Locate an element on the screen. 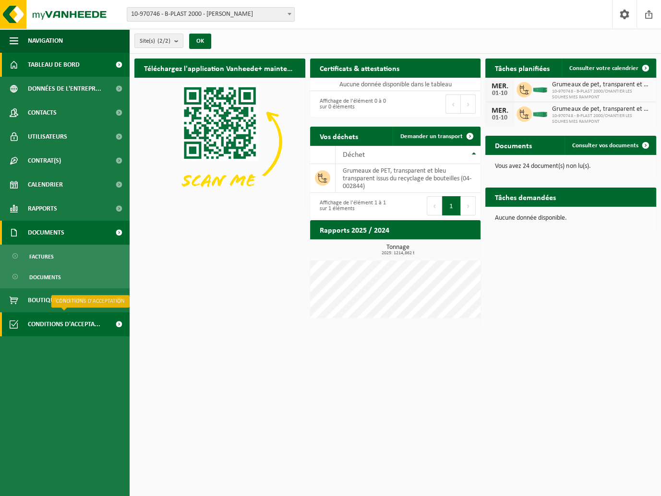 This screenshot has width=661, height=496. span: Déchet is located at coordinates (354, 155).